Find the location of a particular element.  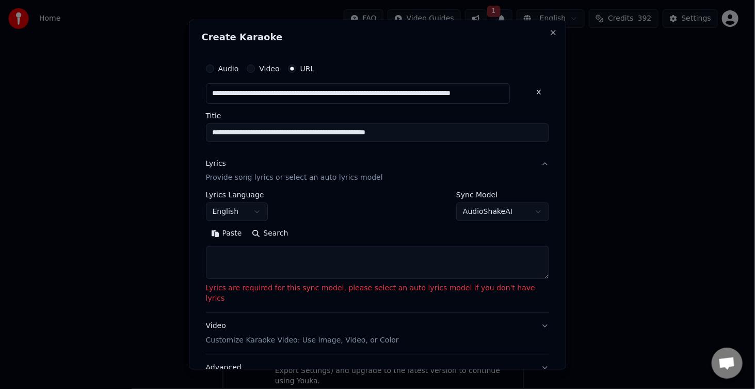

label: Audio is located at coordinates (229, 69).